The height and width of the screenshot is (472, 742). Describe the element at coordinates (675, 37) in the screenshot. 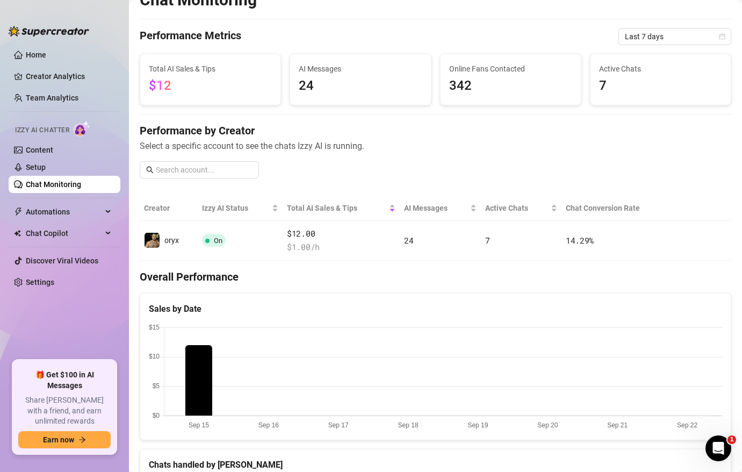

I see `span: Last 7 days` at that location.